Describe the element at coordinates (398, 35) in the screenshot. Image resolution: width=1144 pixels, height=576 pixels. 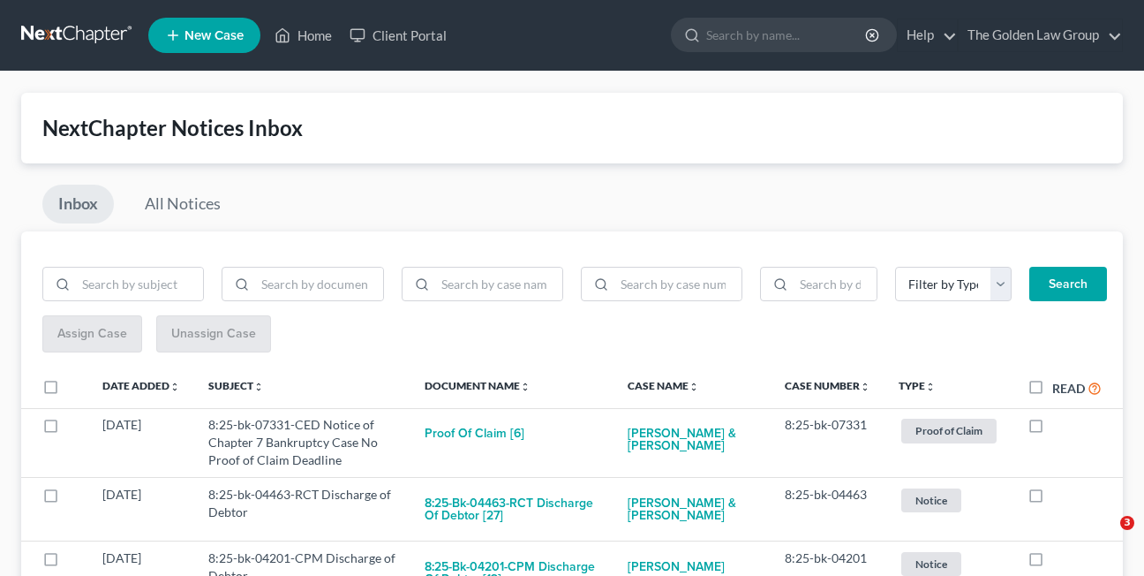
I see `a: Client Portal` at that location.